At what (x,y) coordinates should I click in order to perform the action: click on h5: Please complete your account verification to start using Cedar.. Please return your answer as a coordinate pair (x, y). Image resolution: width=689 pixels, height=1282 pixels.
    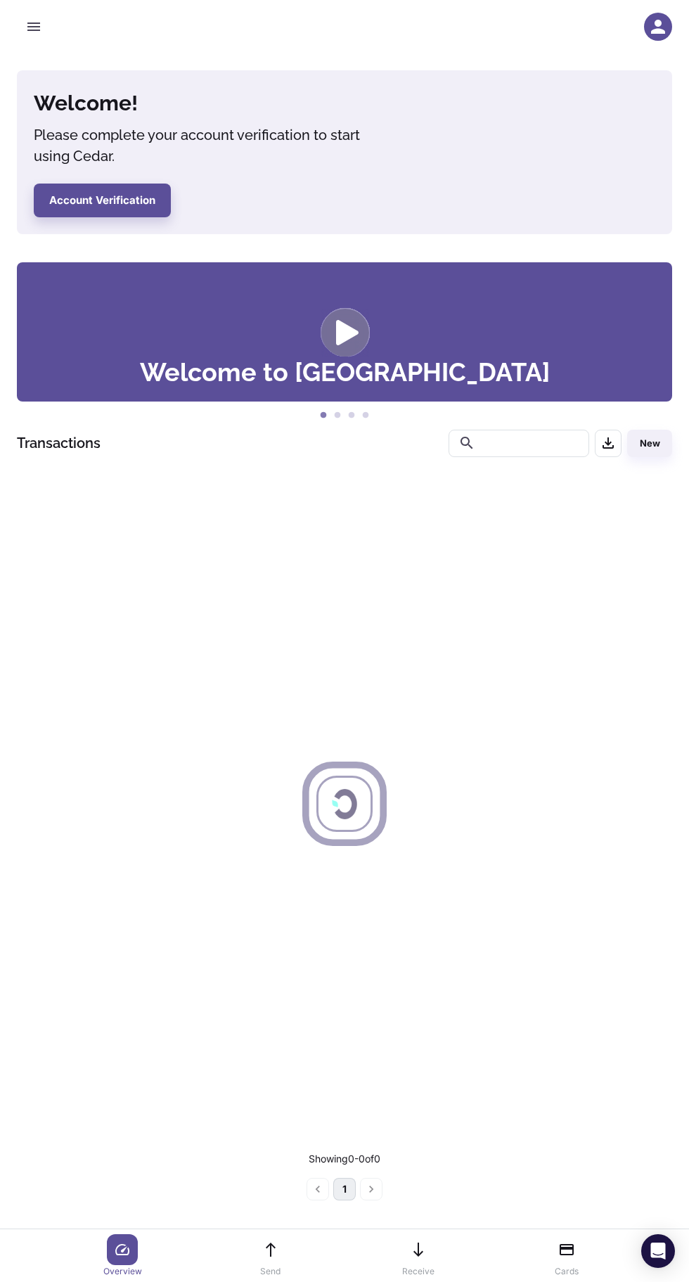
    Looking at the image, I should click on (210, 146).